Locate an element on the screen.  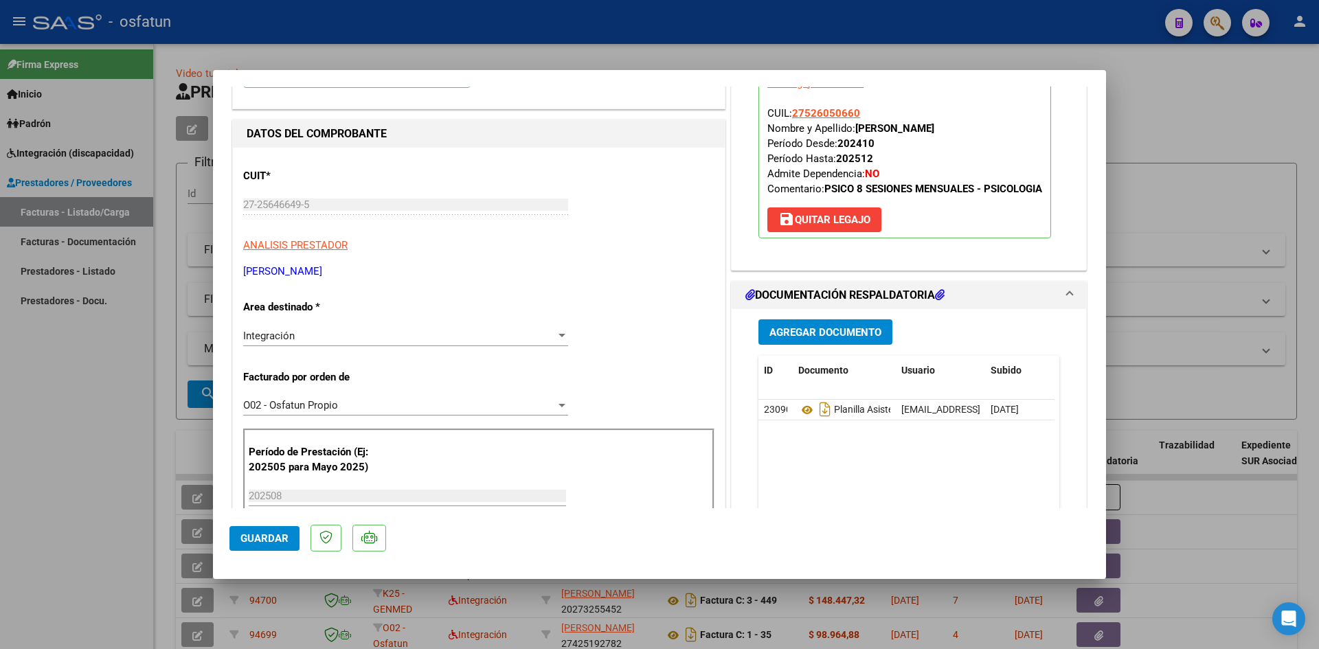
i: Descargar documento is located at coordinates (825, 410).